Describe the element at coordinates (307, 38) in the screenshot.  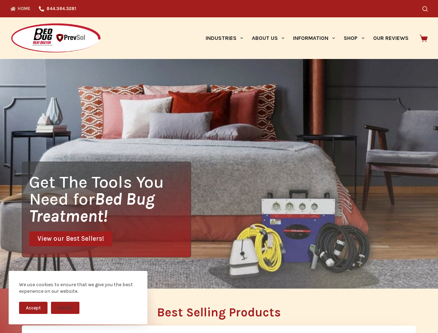
I see `nav: Primary` at that location.